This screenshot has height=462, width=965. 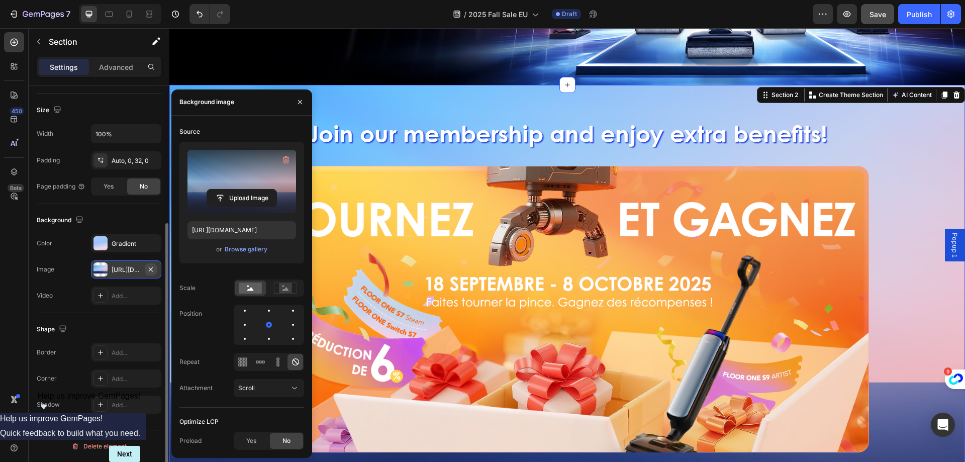 What do you see at coordinates (246, 387) in the screenshot?
I see `span: Scroll` at bounding box center [246, 387].